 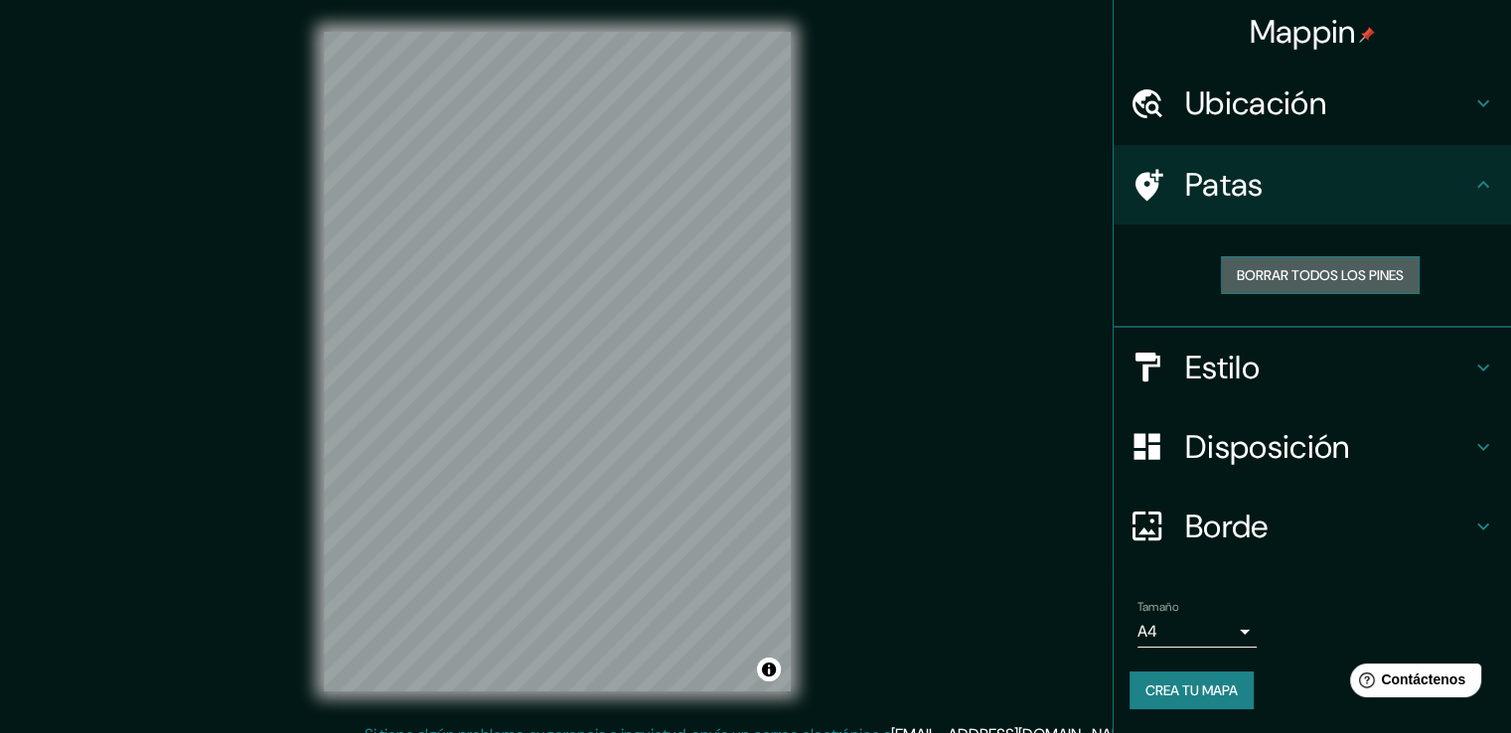 What do you see at coordinates (1222, 368) in the screenshot?
I see `font: Estilo` at bounding box center [1222, 368].